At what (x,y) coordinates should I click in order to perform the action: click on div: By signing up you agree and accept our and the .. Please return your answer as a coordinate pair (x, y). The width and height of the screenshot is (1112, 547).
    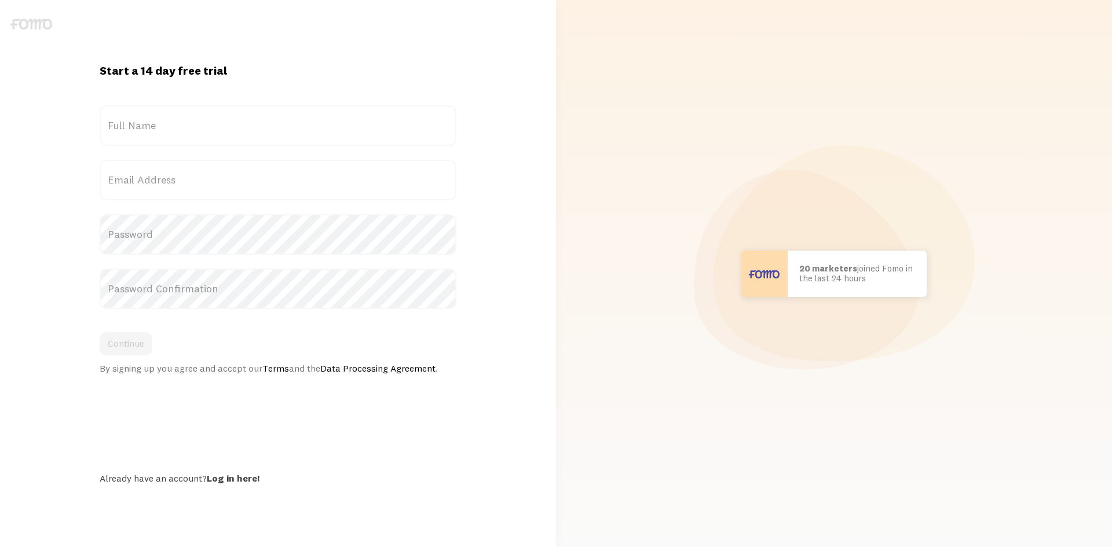
    Looking at the image, I should click on (278, 368).